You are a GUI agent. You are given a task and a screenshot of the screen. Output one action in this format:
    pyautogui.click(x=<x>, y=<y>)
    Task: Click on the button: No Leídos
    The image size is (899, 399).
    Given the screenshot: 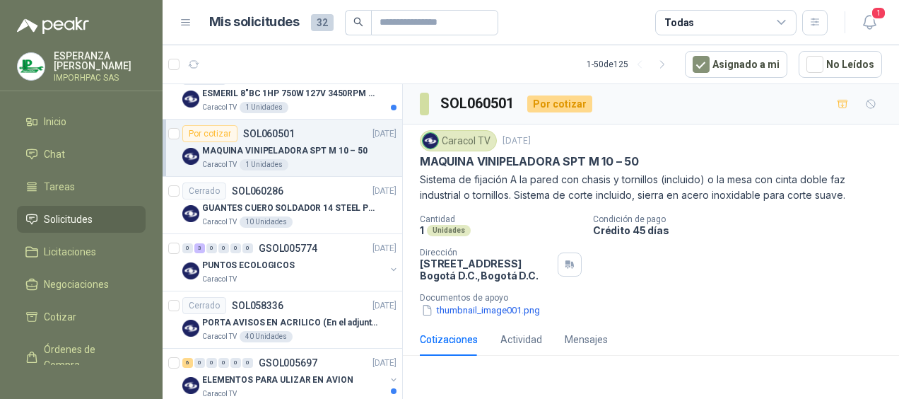 What is the action you would take?
    pyautogui.click(x=841, y=64)
    